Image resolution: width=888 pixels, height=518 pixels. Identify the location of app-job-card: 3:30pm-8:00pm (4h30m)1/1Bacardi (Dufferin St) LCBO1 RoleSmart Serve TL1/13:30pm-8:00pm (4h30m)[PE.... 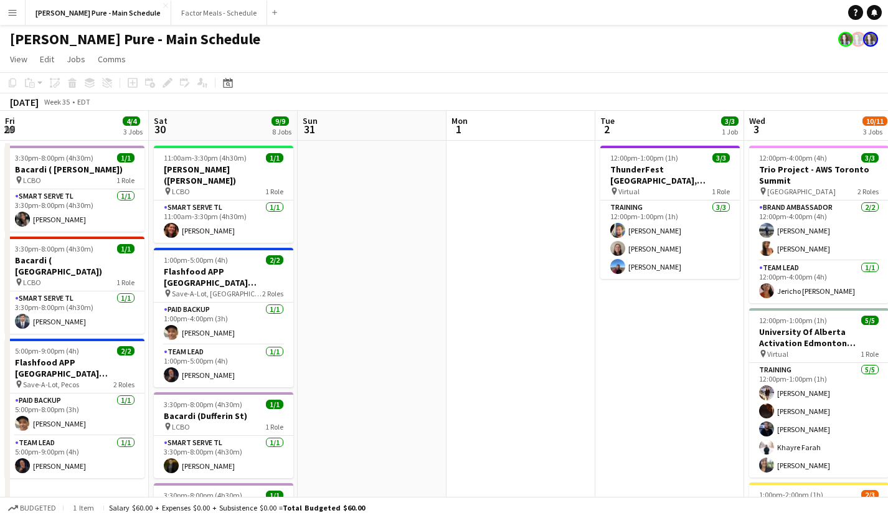
(224, 435).